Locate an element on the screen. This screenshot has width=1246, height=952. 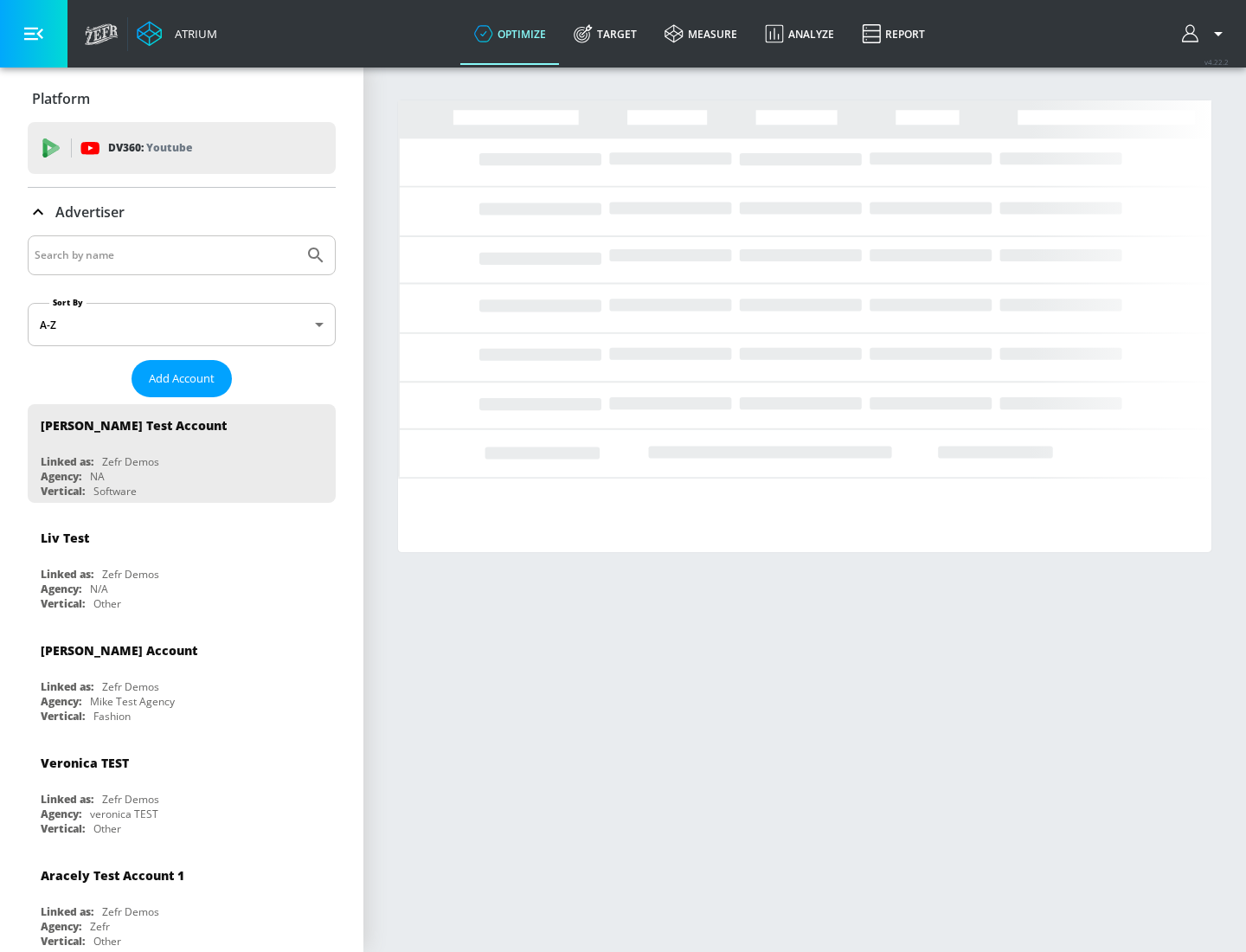
span: Add Account is located at coordinates (181, 378).